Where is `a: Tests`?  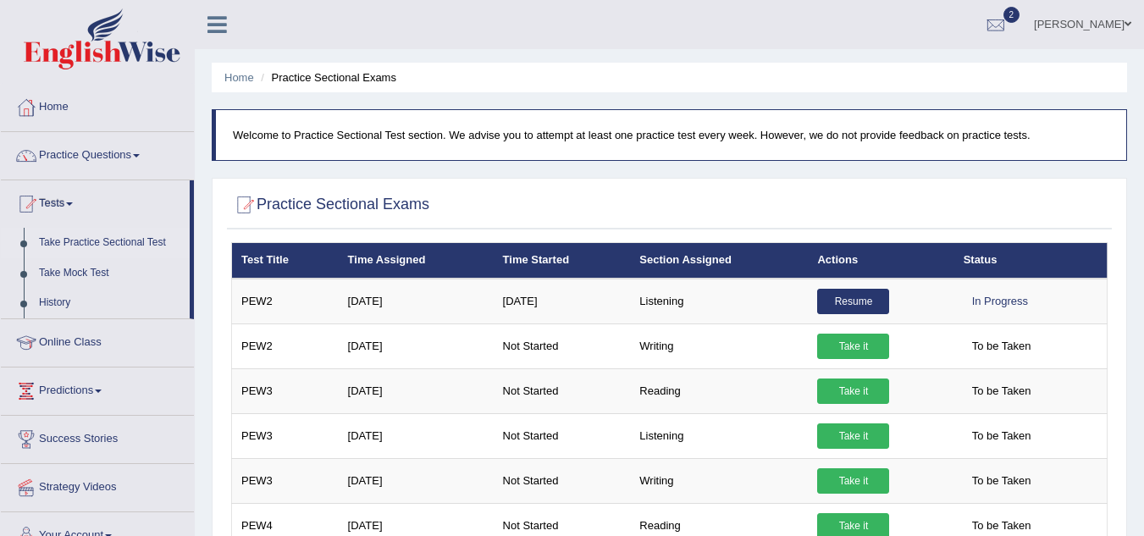 a: Tests is located at coordinates (95, 201).